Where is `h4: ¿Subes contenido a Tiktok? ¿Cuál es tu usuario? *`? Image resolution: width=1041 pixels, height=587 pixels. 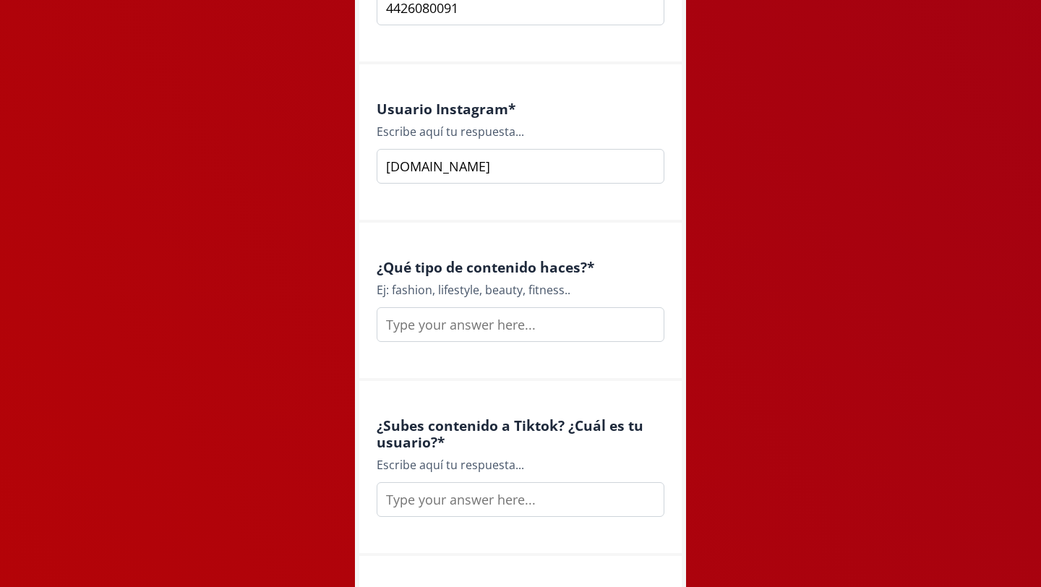
h4: ¿Subes contenido a Tiktok? ¿Cuál es tu usuario? * is located at coordinates (520, 434).